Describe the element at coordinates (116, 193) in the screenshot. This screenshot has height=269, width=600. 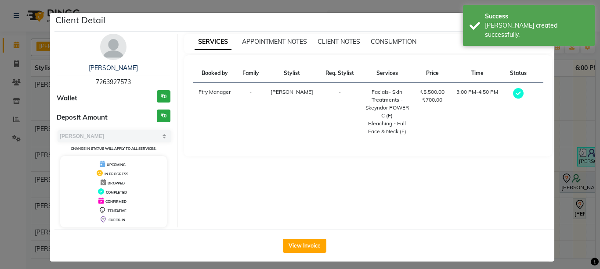
I see `span: COMPLETED` at that location.